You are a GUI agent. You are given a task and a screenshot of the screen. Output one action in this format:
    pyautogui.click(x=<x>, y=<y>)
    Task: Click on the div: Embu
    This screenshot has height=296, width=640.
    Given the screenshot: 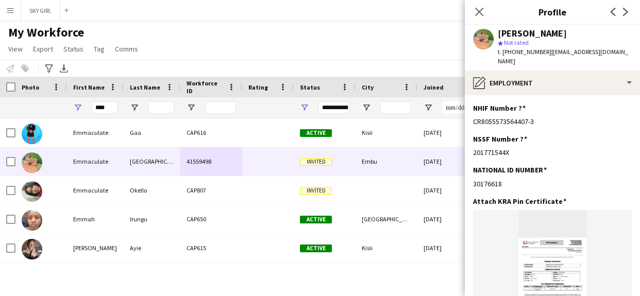 What is the action you would take?
    pyautogui.click(x=386, y=161)
    